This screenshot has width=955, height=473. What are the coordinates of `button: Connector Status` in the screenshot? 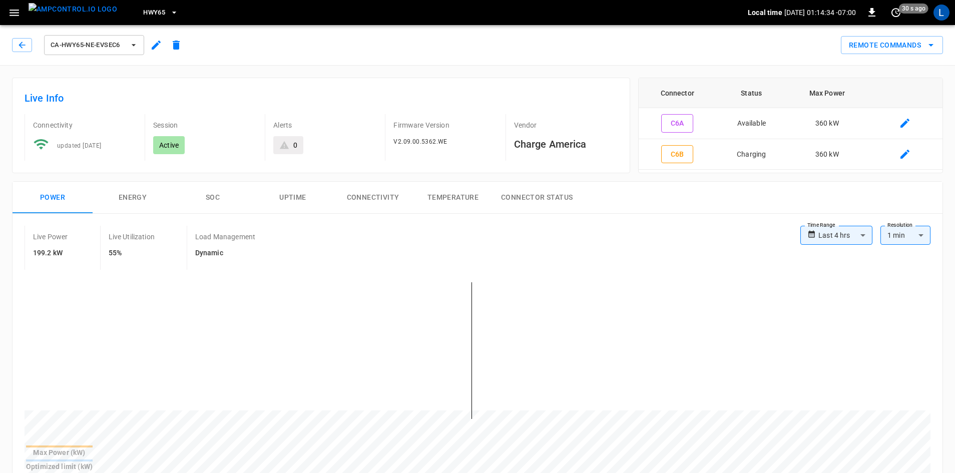 It's located at (536, 198).